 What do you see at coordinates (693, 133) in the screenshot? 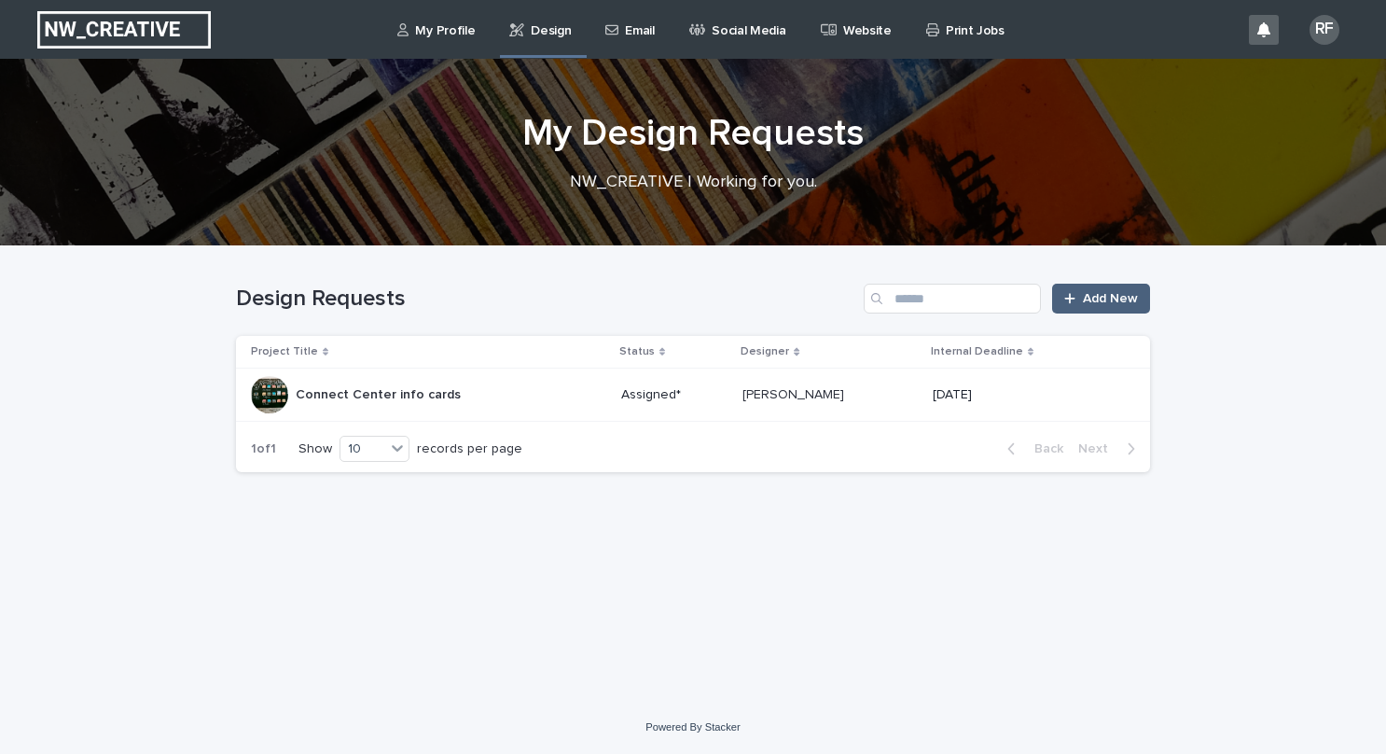
I see `h1: My Design Requests` at bounding box center [693, 133].